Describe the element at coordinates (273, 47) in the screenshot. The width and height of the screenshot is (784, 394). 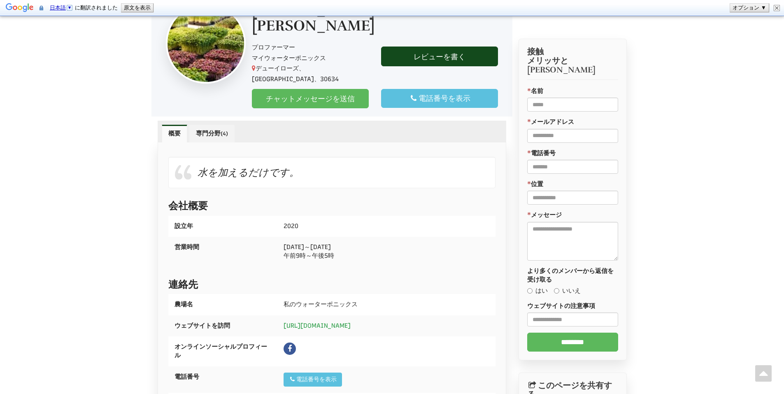
I see `font: プロファーマー` at that location.